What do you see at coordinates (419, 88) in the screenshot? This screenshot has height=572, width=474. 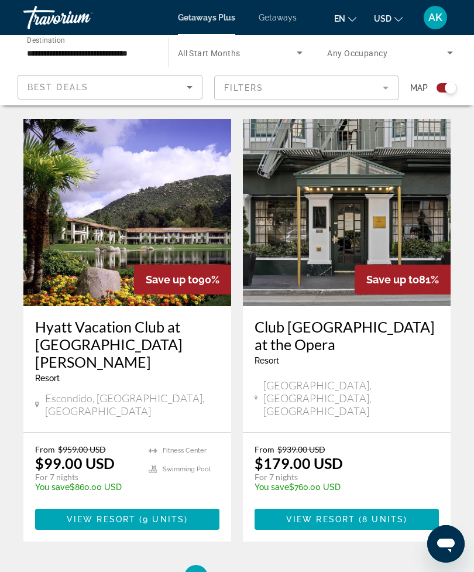 I see `span: Map` at bounding box center [419, 88].